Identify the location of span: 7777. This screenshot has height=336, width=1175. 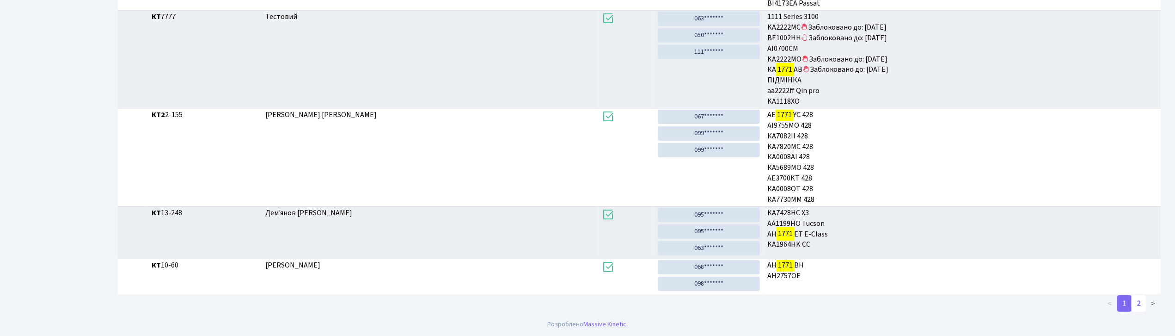
(205, 17).